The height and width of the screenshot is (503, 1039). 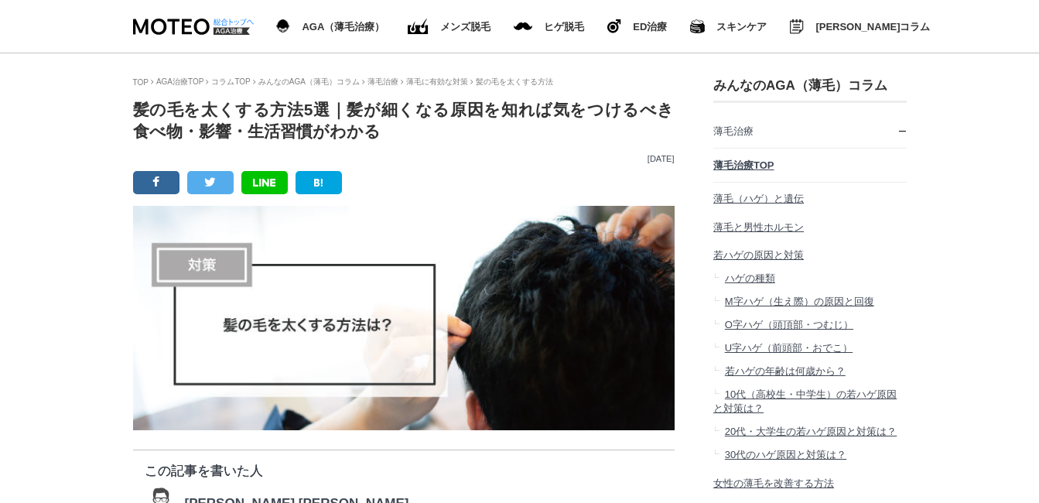 I want to click on img: みんなのMOTEOコラム, so click(x=797, y=26).